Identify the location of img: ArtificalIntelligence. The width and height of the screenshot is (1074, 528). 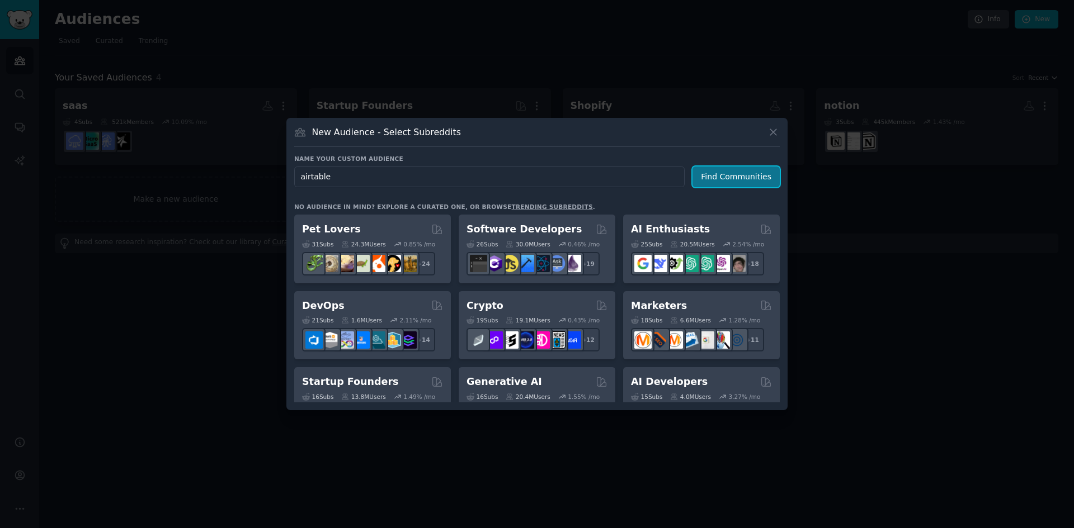
(736, 263).